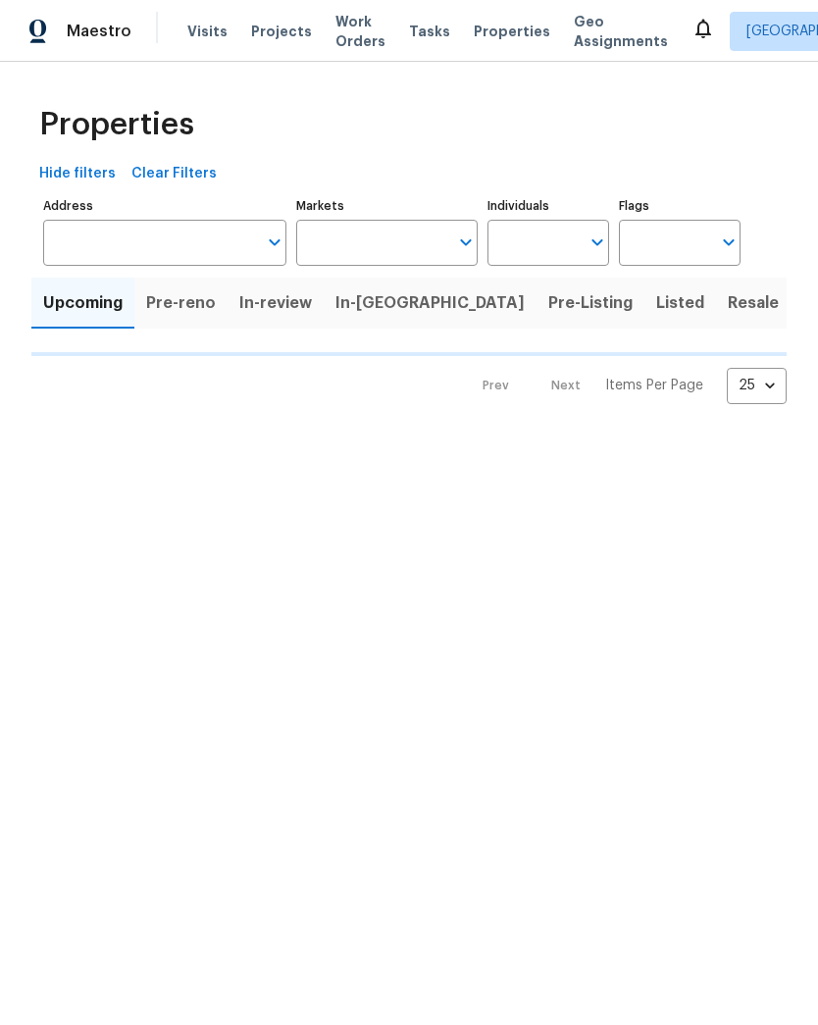  Describe the element at coordinates (165, 206) in the screenshot. I see `label: Address` at that location.